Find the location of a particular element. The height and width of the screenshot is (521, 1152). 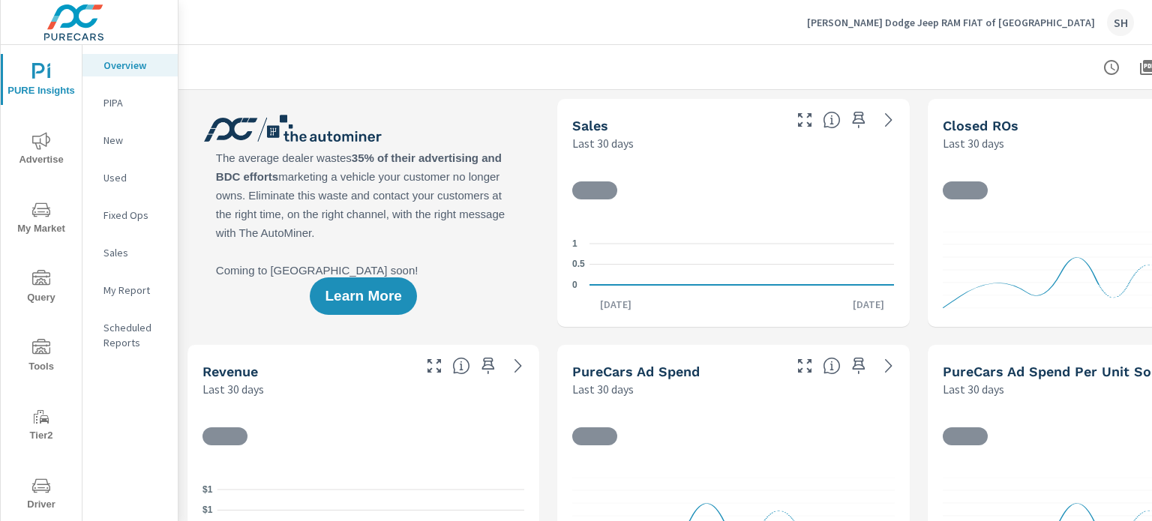

div: Fixed Ops is located at coordinates (130, 215).